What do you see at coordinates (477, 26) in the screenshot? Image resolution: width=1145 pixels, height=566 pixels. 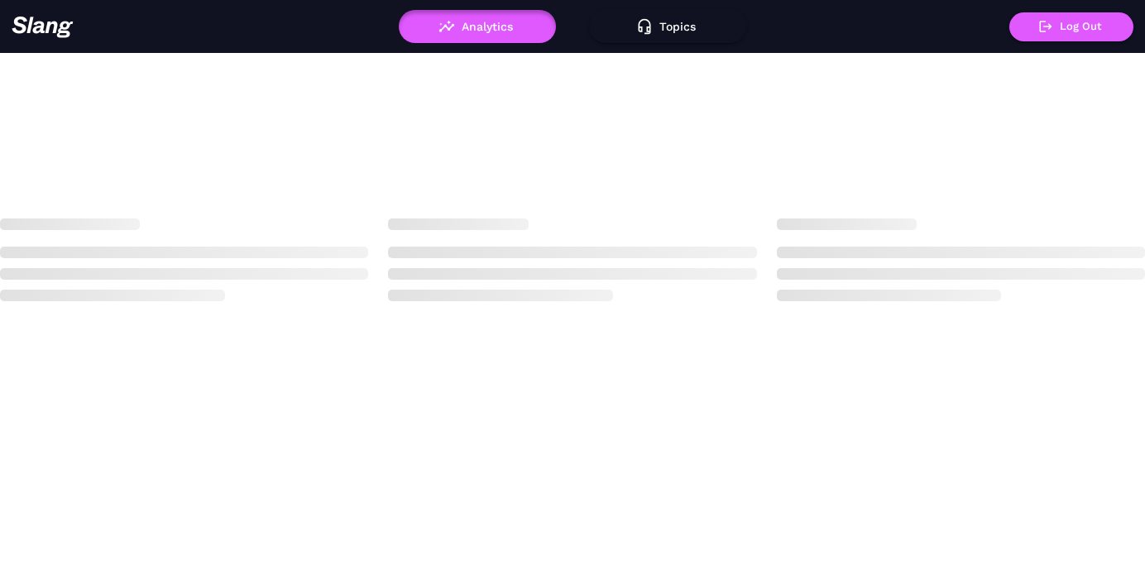 I see `a: Analytics` at bounding box center [477, 26].